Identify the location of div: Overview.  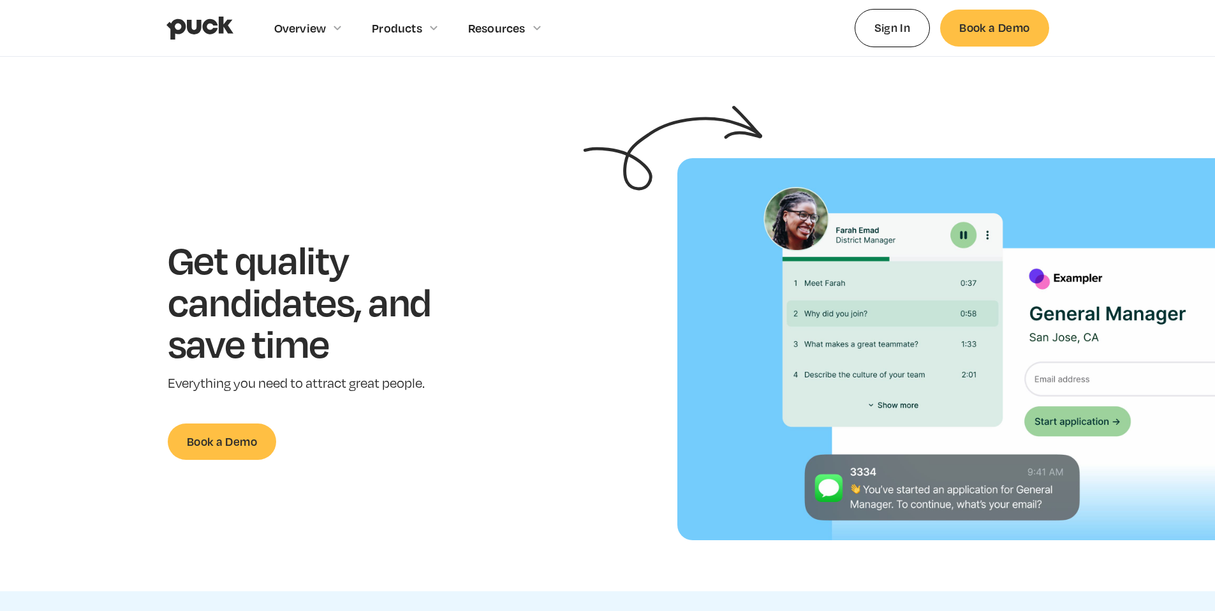
(300, 28).